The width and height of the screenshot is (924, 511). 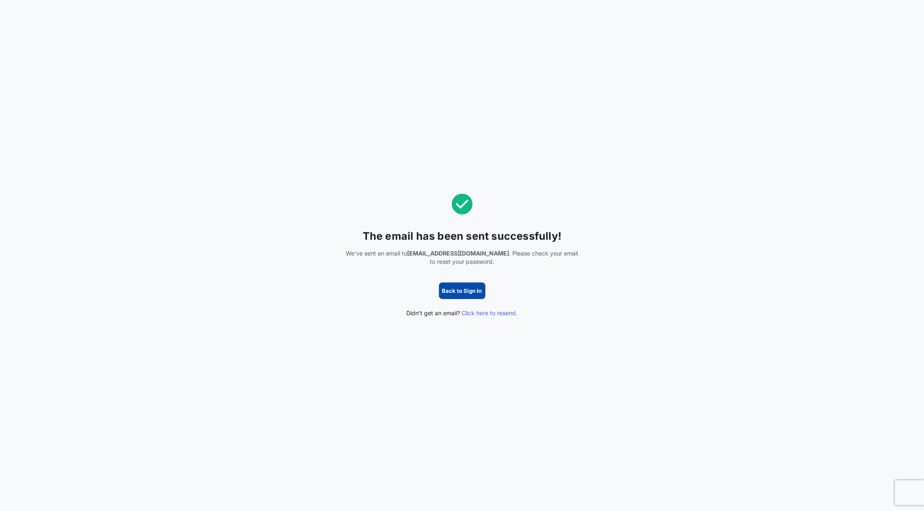 What do you see at coordinates (490, 313) in the screenshot?
I see `span: Click here to resend.` at bounding box center [490, 313].